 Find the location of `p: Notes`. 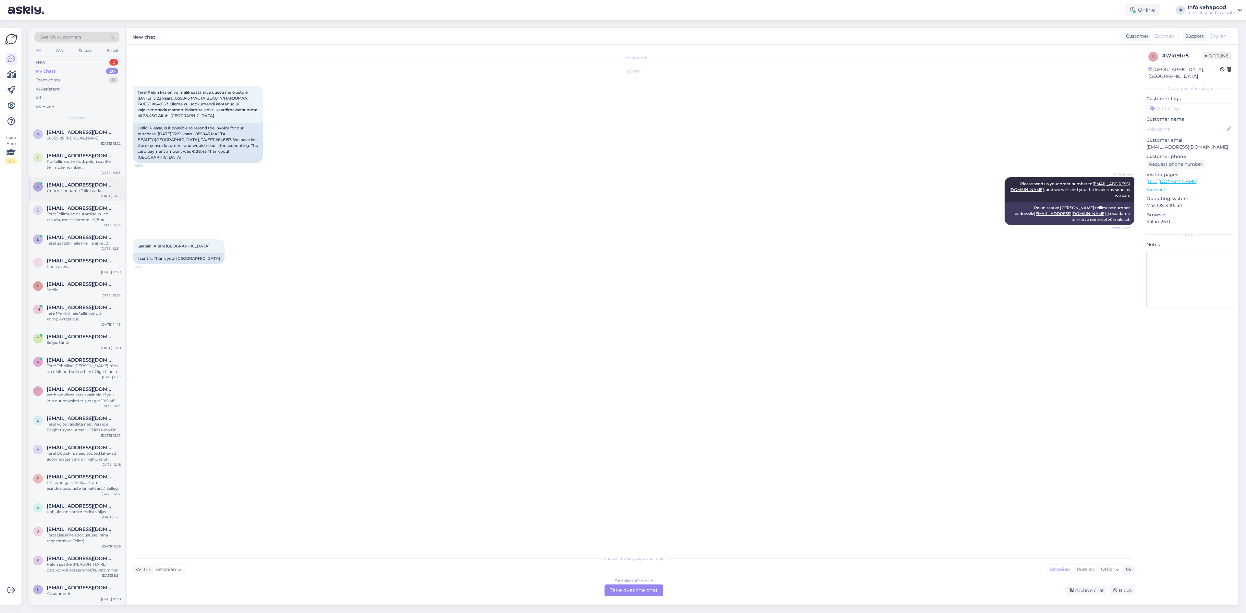

p: Notes is located at coordinates (1190, 245).